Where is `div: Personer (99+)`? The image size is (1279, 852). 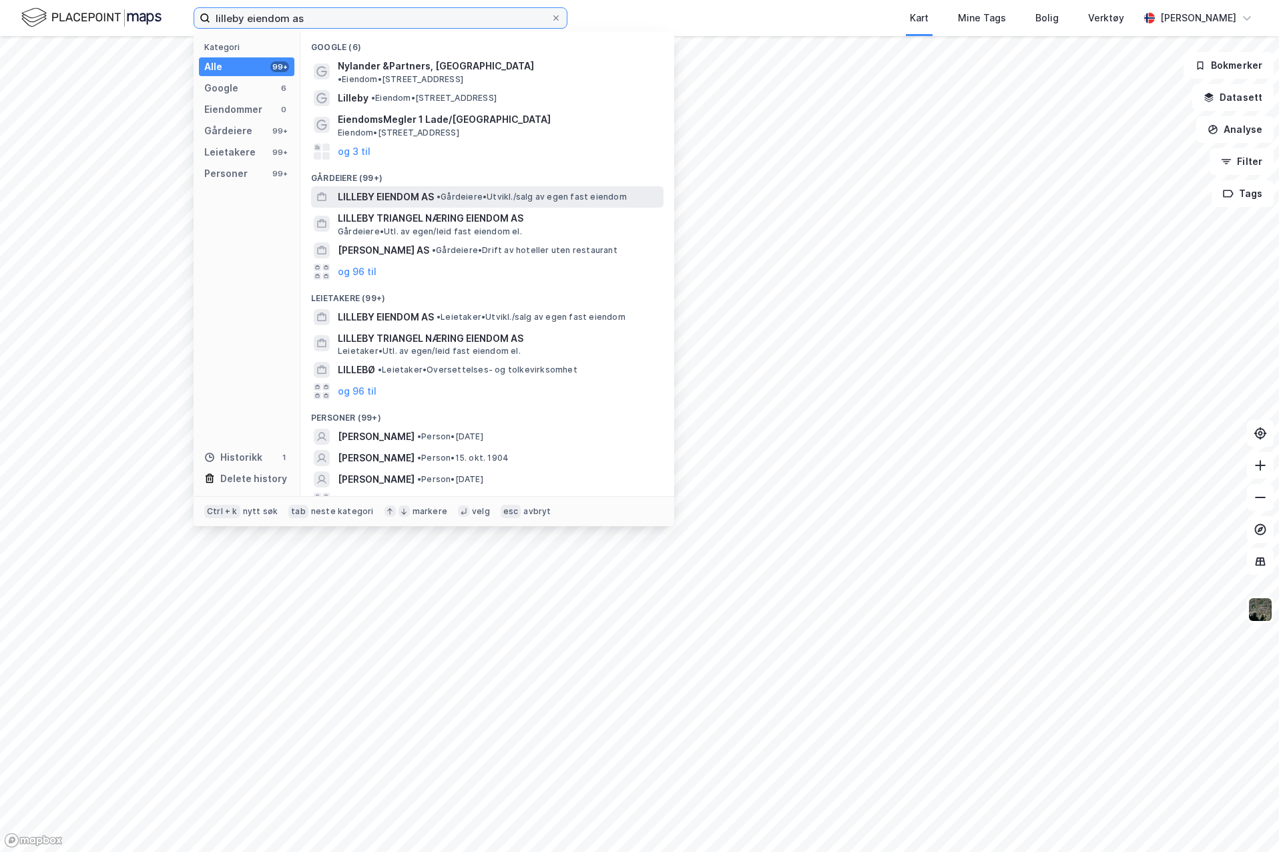 div: Personer (99+) is located at coordinates (487, 414).